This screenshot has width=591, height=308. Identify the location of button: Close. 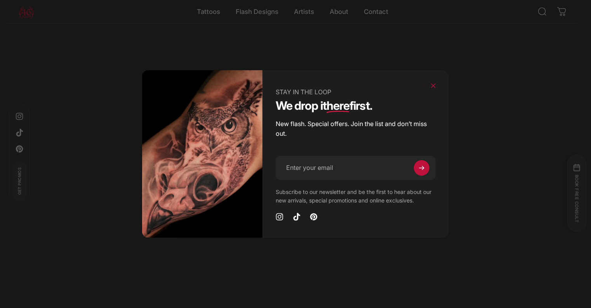
(433, 86).